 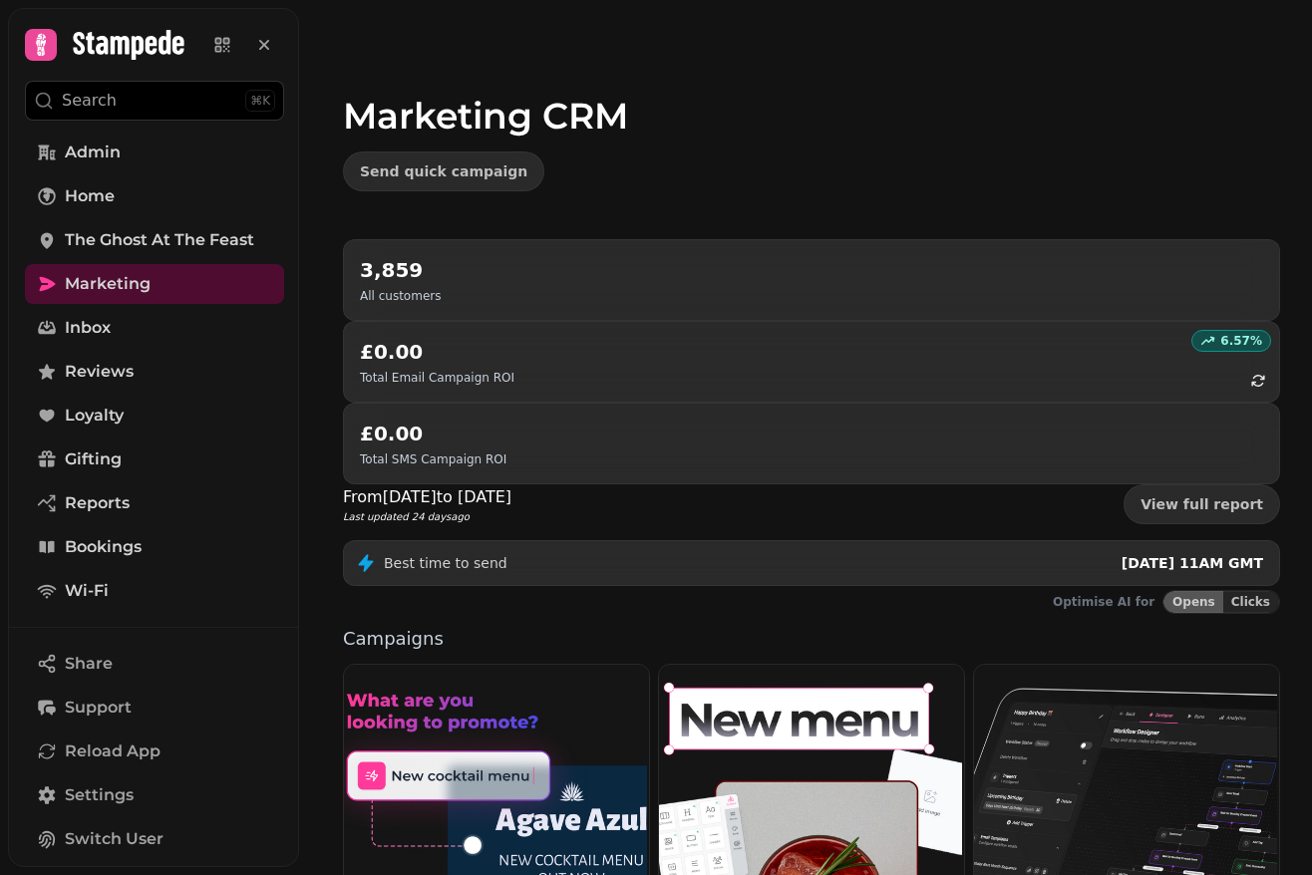 What do you see at coordinates (1250, 602) in the screenshot?
I see `span: Clicks` at bounding box center [1250, 602].